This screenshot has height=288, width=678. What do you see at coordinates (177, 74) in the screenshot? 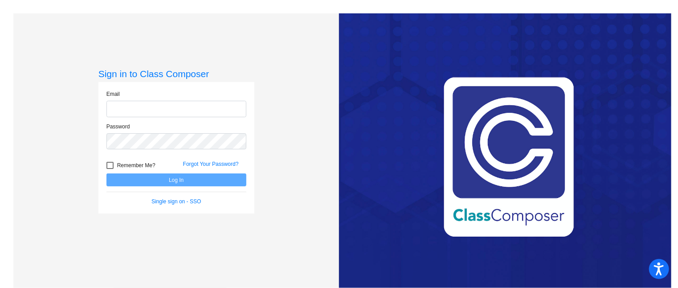
I see `h3: Sign in to Class Composer` at bounding box center [177, 74].